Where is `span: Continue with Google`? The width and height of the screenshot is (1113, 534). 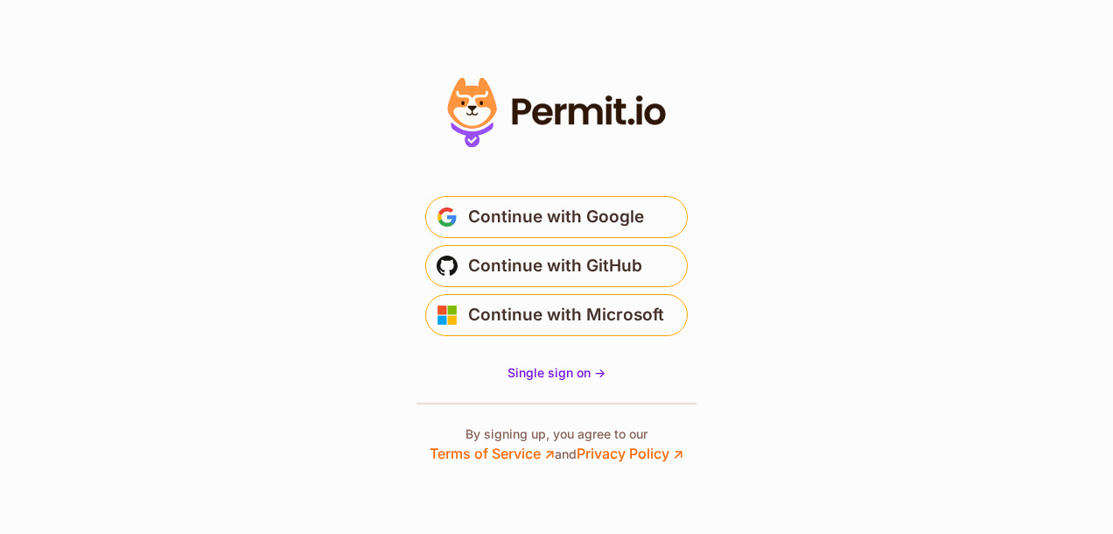
span: Continue with Google is located at coordinates (556, 217).